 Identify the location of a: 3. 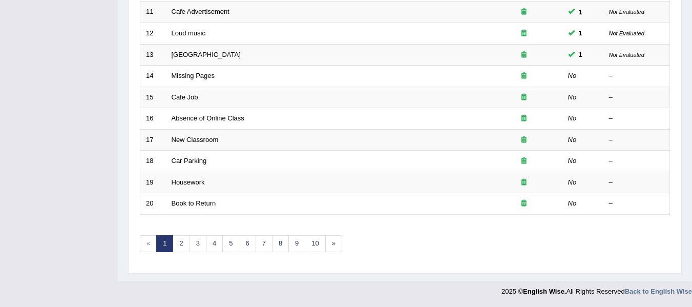
(198, 243).